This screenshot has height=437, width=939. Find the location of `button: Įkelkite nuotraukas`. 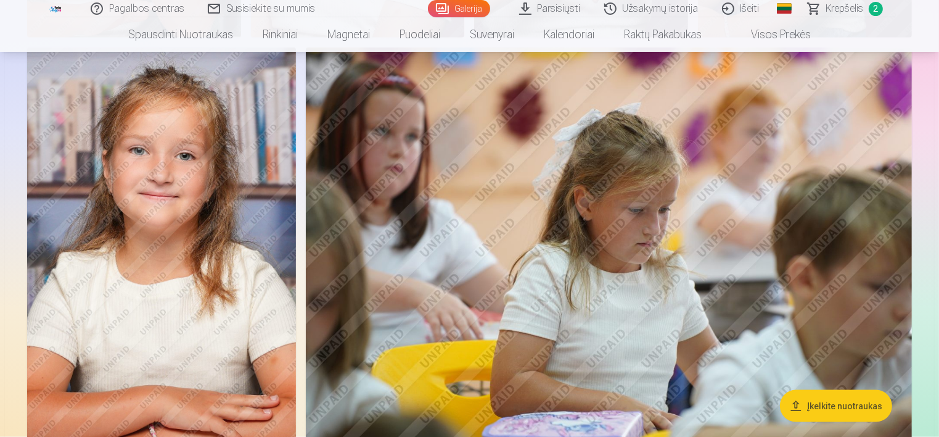

button: Įkelkite nuotraukas is located at coordinates (836, 406).